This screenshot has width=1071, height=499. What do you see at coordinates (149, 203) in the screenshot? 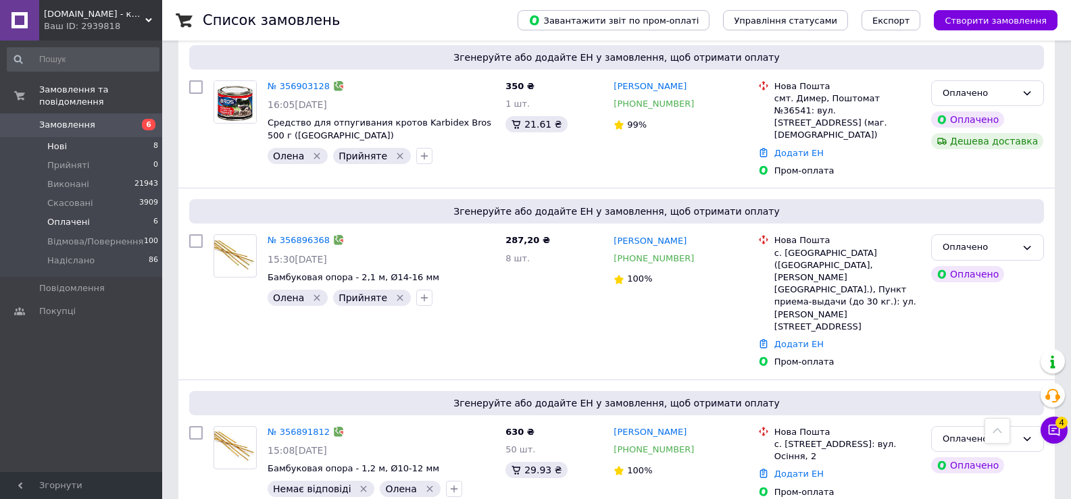
I see `span: 3909` at bounding box center [149, 203].